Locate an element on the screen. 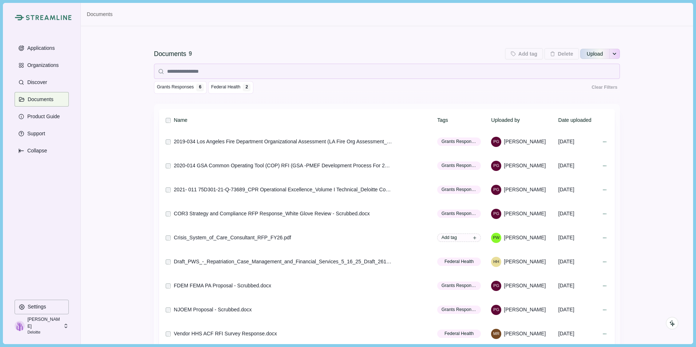 The height and width of the screenshot is (347, 696). th: Uploaded by is located at coordinates (524, 120).